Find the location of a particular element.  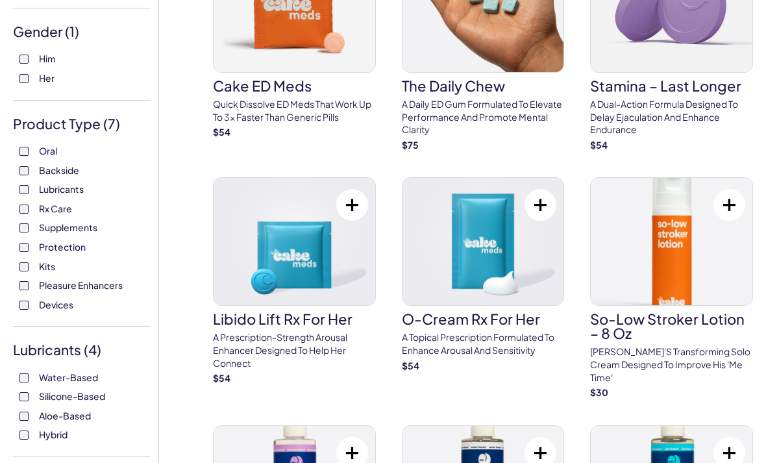

span: Rx Care is located at coordinates (55, 208).